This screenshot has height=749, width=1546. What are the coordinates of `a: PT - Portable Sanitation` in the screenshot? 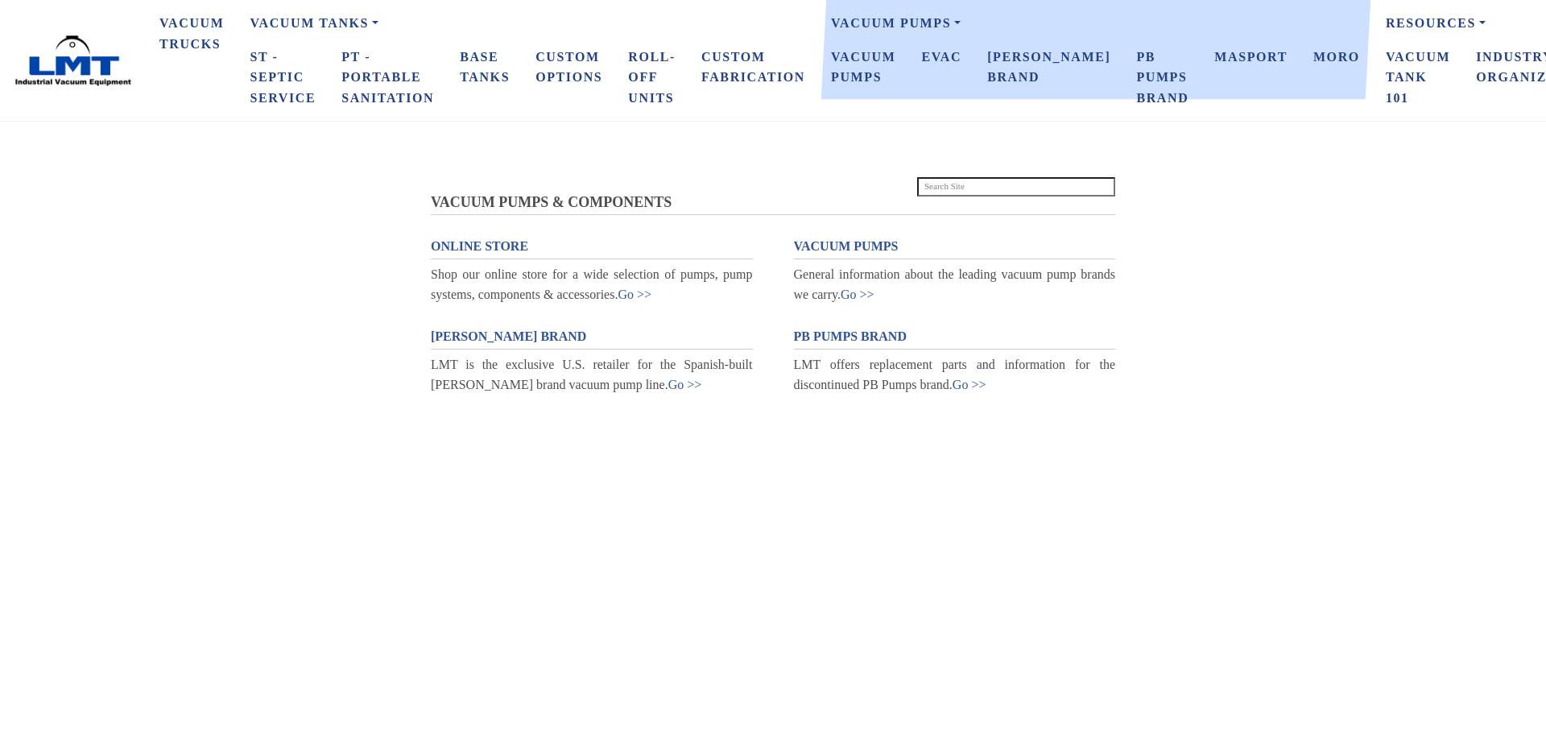 It's located at (387, 77).